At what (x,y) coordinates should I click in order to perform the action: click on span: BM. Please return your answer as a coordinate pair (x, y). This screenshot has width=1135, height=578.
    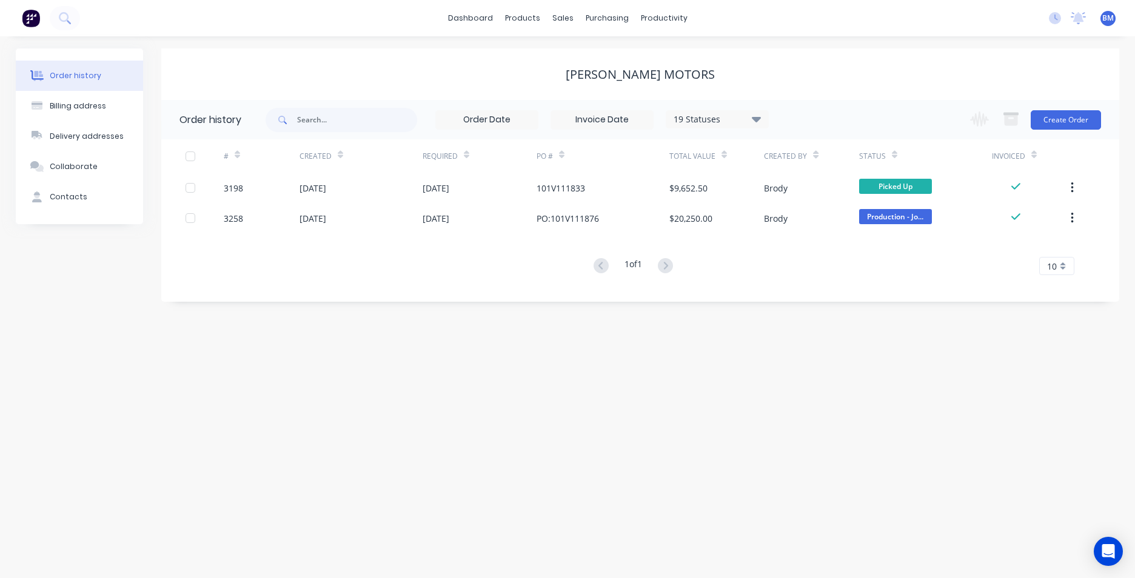
    Looking at the image, I should click on (1108, 18).